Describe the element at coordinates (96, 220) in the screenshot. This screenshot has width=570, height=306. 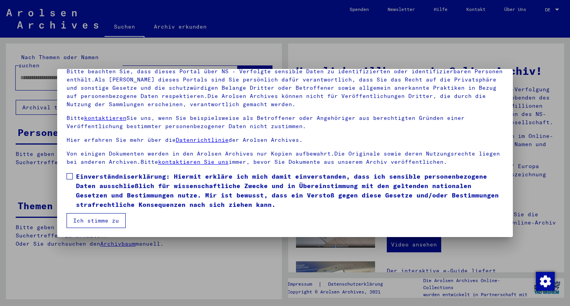
I see `button: Ich stimme zu` at that location.